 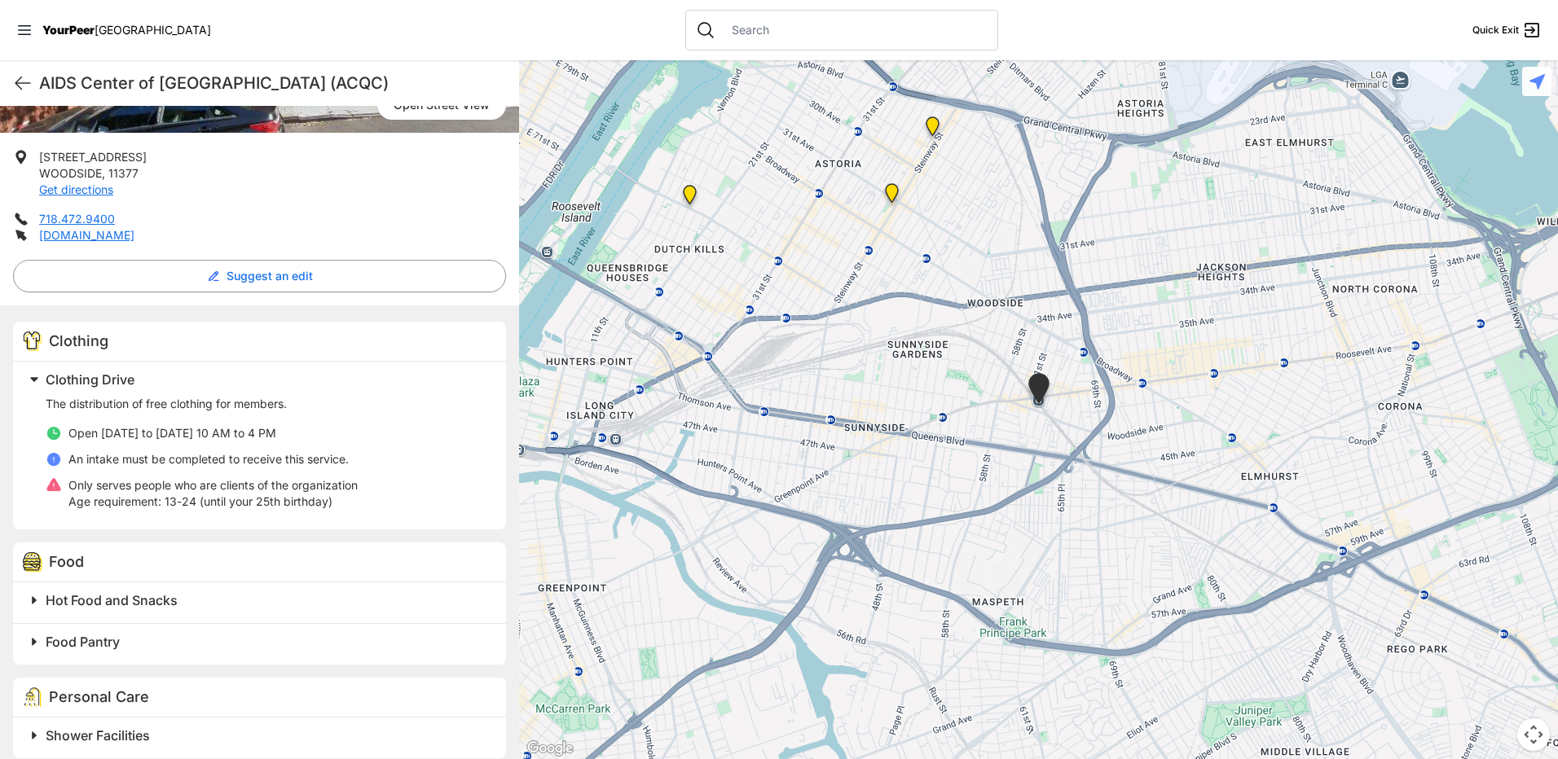 What do you see at coordinates (98, 736) in the screenshot?
I see `span: Shower Facilities` at bounding box center [98, 736].